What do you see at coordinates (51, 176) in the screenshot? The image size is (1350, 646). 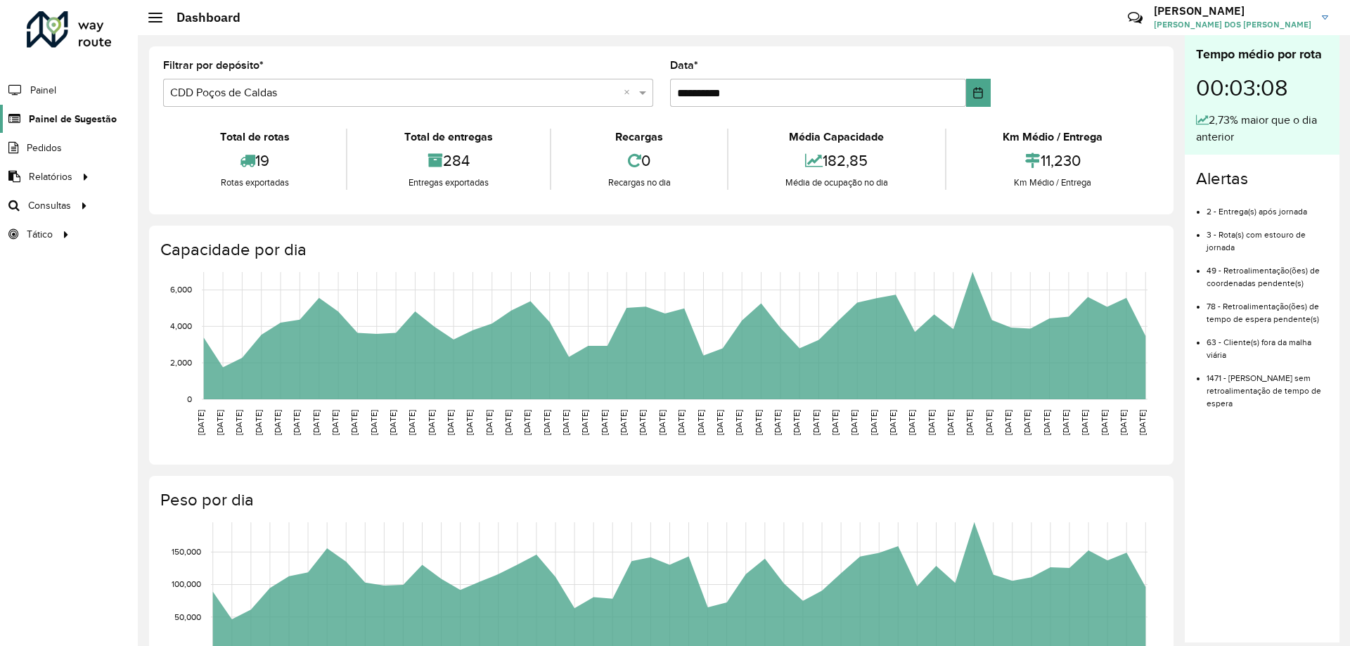 I see `span: Relatórios` at bounding box center [51, 176].